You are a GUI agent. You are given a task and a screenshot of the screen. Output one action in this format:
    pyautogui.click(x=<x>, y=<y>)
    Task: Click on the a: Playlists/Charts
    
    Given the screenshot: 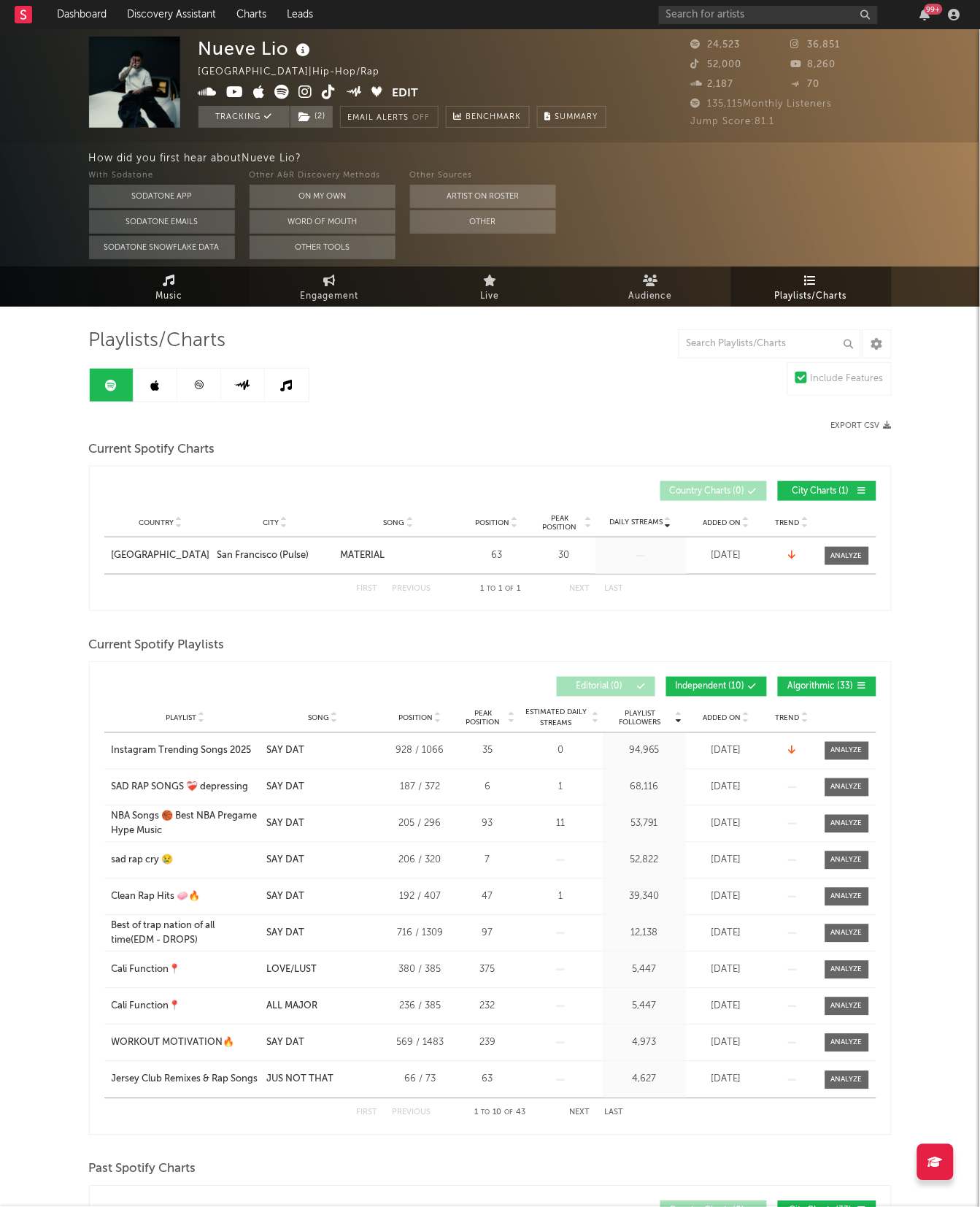 What is the action you would take?
    pyautogui.click(x=812, y=286)
    